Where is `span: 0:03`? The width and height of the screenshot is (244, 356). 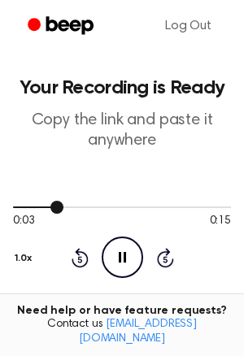 span: 0:03 is located at coordinates (24, 221).